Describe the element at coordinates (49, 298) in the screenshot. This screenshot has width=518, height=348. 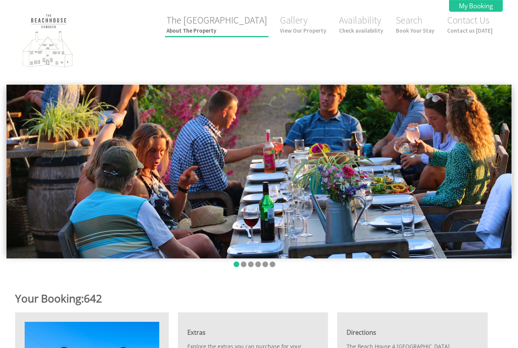
I see `a: Your Booking:` at that location.